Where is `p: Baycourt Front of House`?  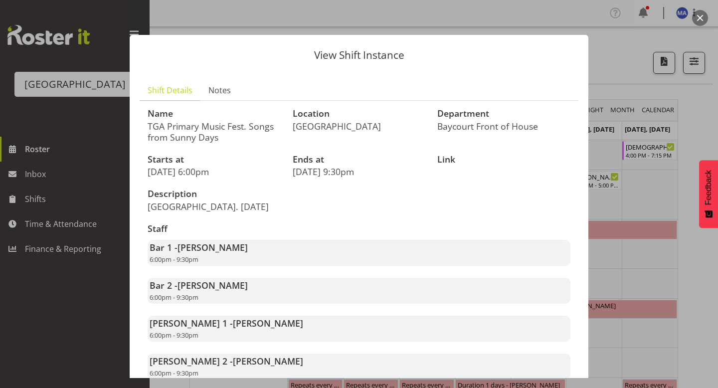 p: Baycourt Front of House is located at coordinates (503, 126).